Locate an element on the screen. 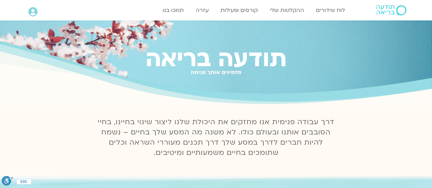 This screenshot has width=432, height=188. a: תמכו בנו is located at coordinates (173, 10).